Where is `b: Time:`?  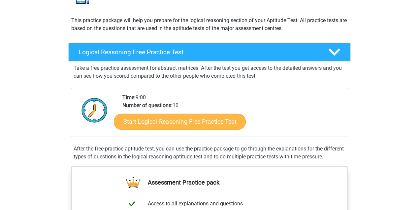 b: Time: is located at coordinates (129, 97).